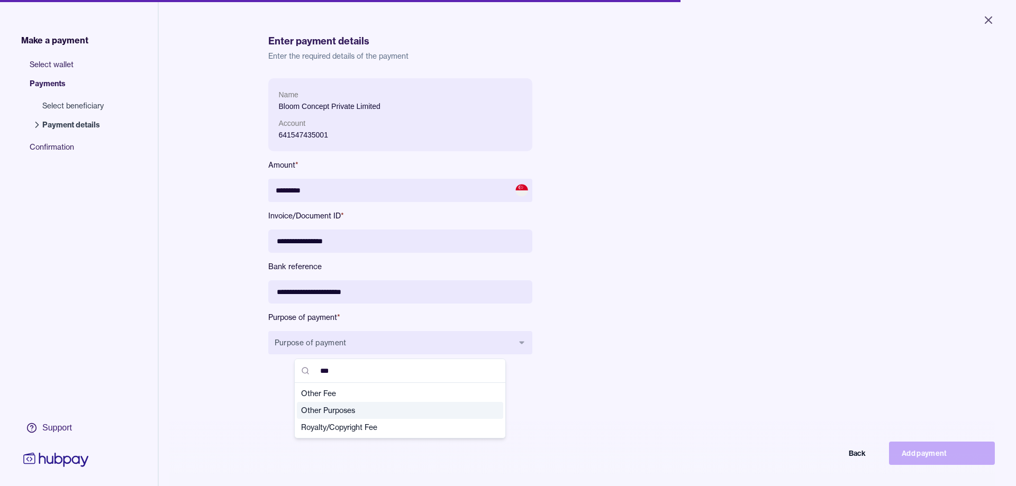  What do you see at coordinates (400, 343) in the screenshot?
I see `button: Purpose of payment` at bounding box center [400, 343].